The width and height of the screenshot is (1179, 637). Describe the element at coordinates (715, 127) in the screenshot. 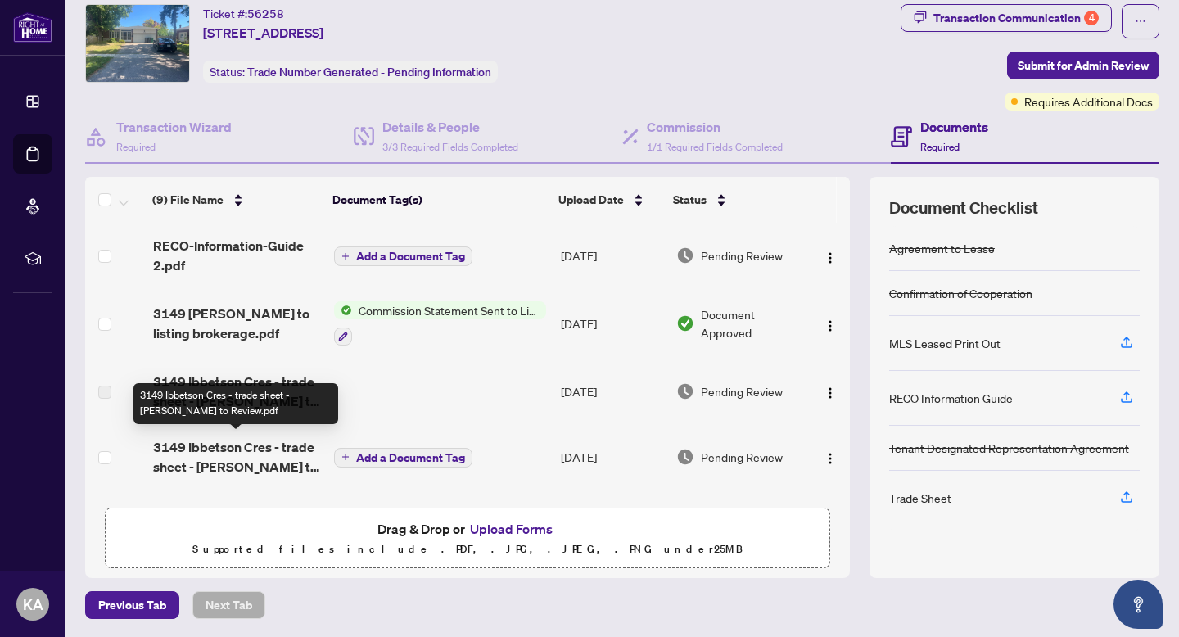

I see `h4: Commission` at that location.